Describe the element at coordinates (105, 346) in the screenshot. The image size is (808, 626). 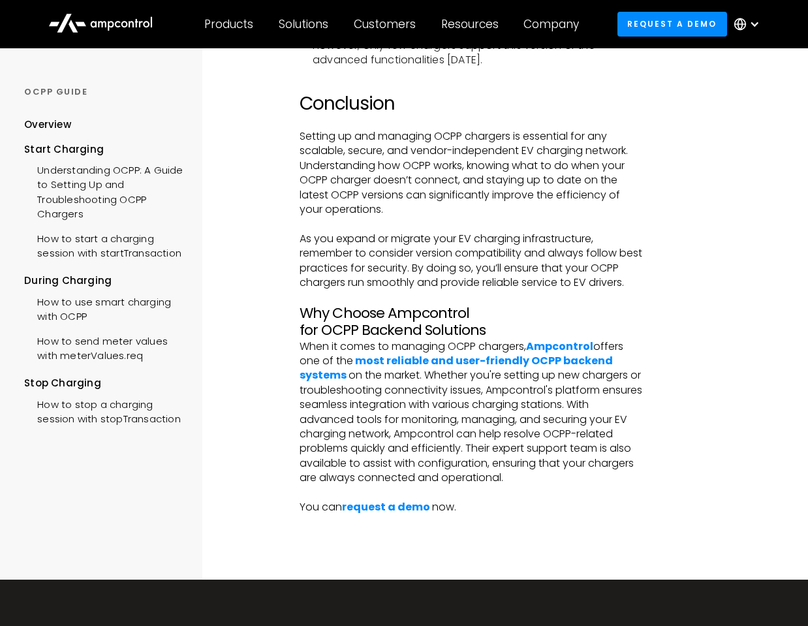
I see `a: How to send meter values with meterValues.req` at that location.